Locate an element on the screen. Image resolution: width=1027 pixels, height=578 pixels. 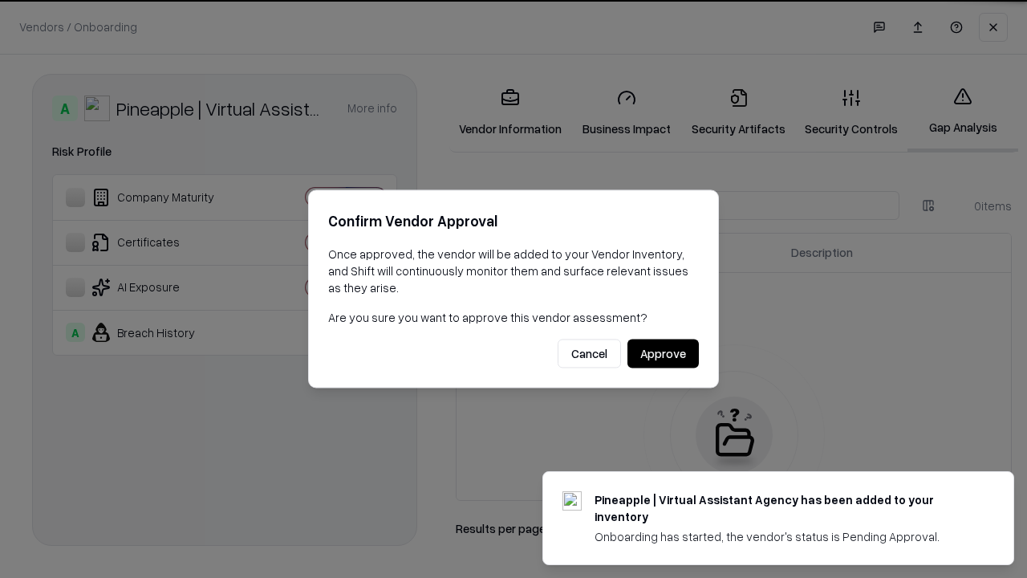
button: Cancel is located at coordinates (589, 354).